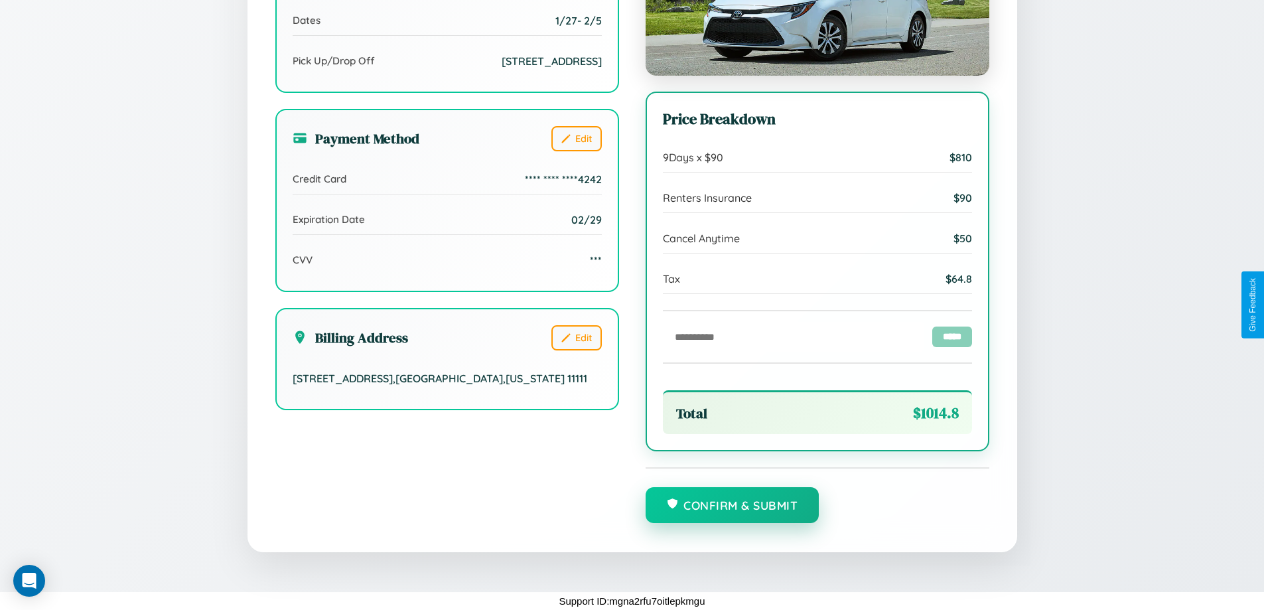  Describe the element at coordinates (963, 198) in the screenshot. I see `span: $ 90` at that location.